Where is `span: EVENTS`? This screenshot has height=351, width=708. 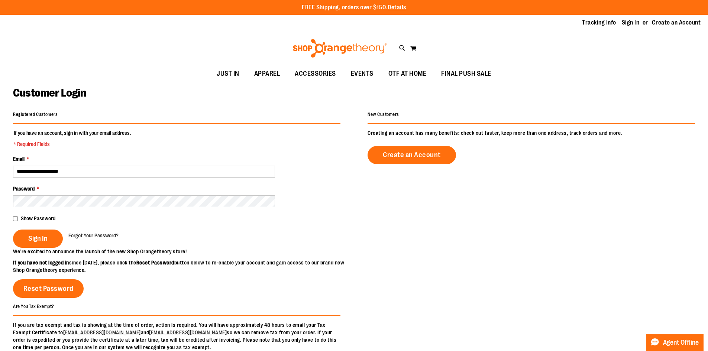
span: EVENTS is located at coordinates (362, 74).